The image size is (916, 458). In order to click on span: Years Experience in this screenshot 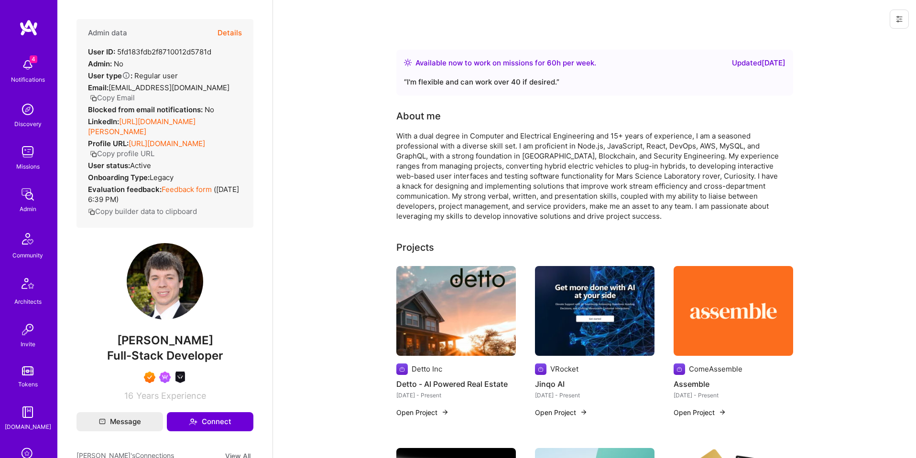, I will do `click(171, 396)`.